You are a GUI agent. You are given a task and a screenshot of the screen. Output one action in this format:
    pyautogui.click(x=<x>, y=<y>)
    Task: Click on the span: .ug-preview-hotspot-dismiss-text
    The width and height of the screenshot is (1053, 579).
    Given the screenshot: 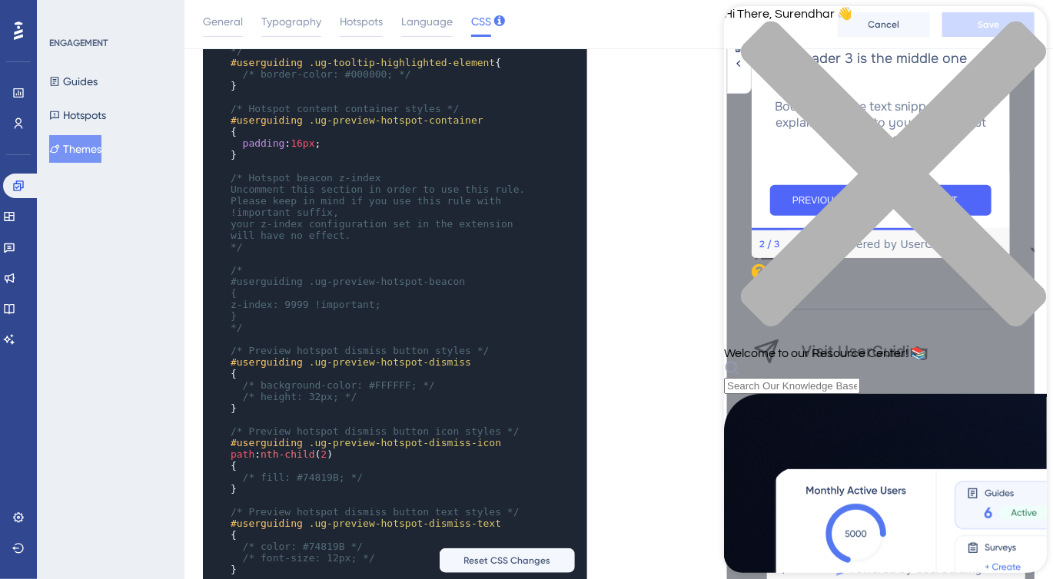 What is the action you would take?
    pyautogui.click(x=405, y=523)
    